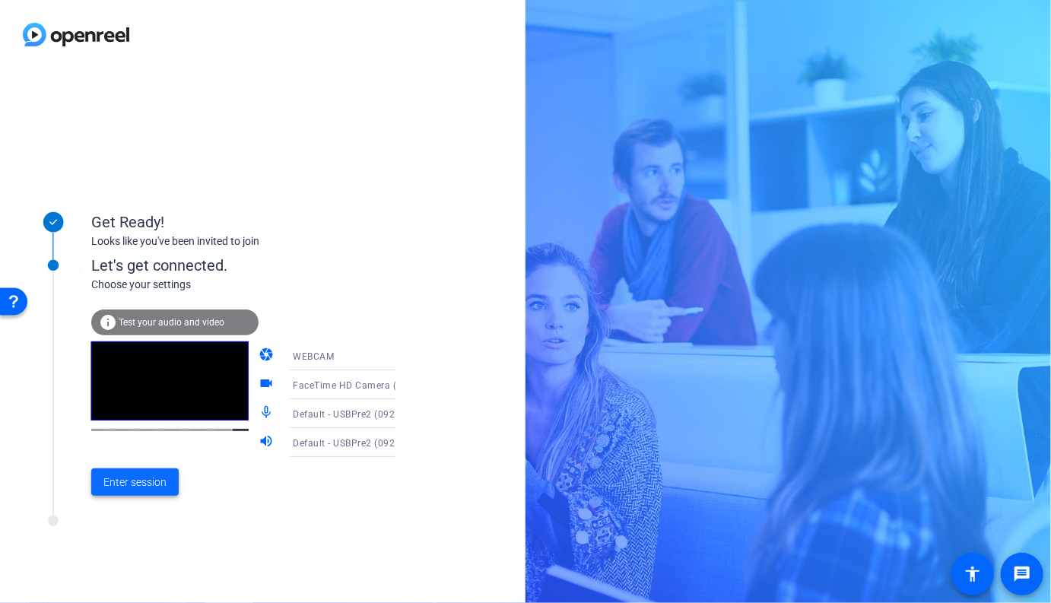 The image size is (1051, 603). I want to click on mat-icon: info, so click(108, 322).